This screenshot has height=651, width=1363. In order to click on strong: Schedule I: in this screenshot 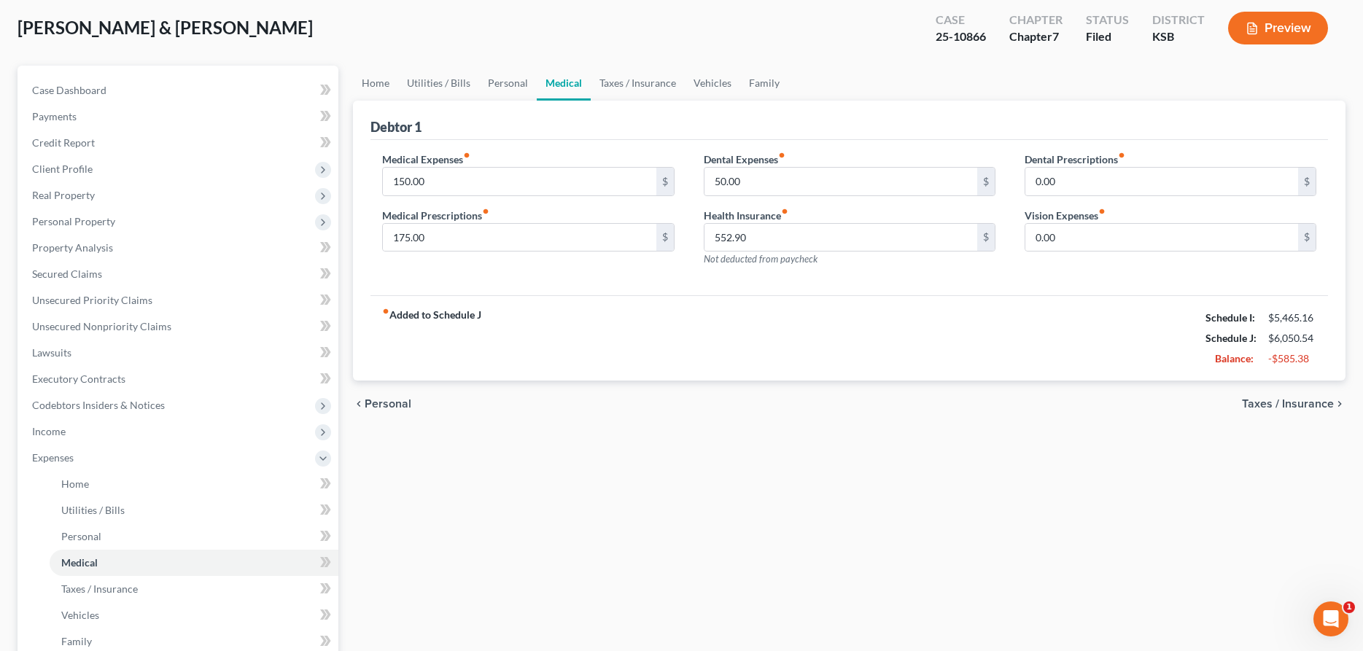, I will do `click(1230, 317)`.